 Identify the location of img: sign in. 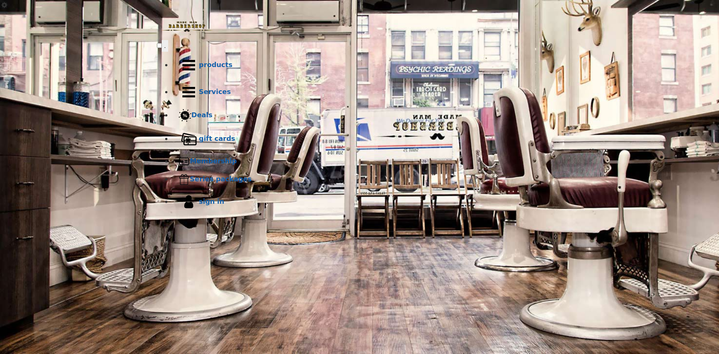
(189, 202).